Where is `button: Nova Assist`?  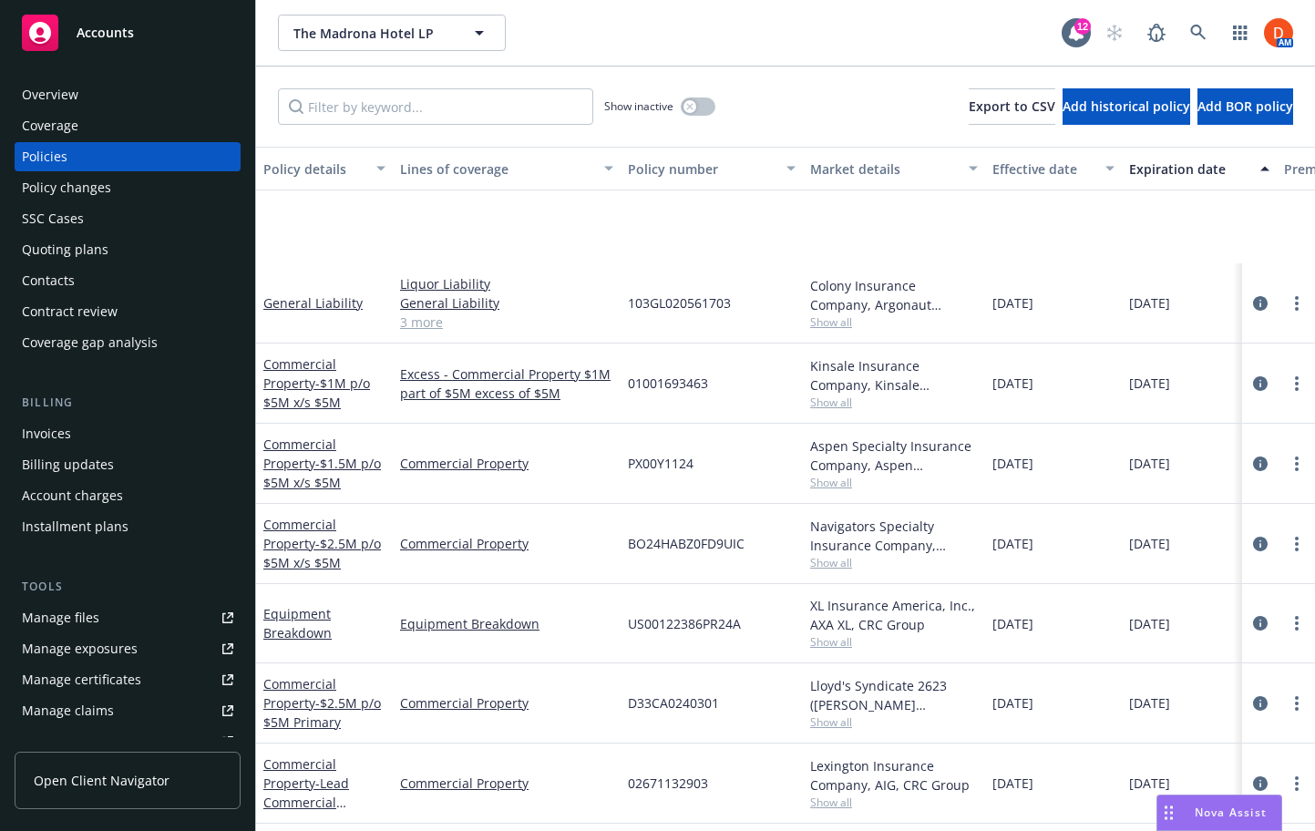 button: Nova Assist is located at coordinates (1219, 813).